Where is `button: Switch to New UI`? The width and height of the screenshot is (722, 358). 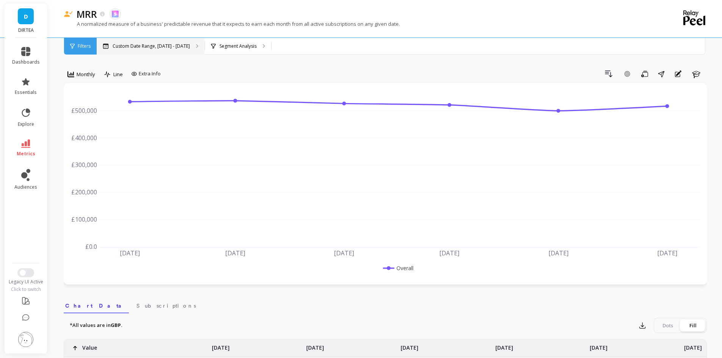
button: Switch to New UI is located at coordinates (26, 273).